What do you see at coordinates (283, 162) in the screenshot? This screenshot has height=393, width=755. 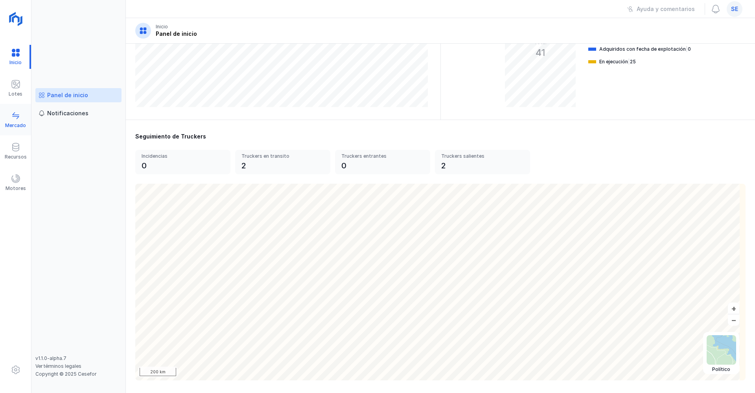 I see `a: Truckers en transito2` at bounding box center [283, 162].